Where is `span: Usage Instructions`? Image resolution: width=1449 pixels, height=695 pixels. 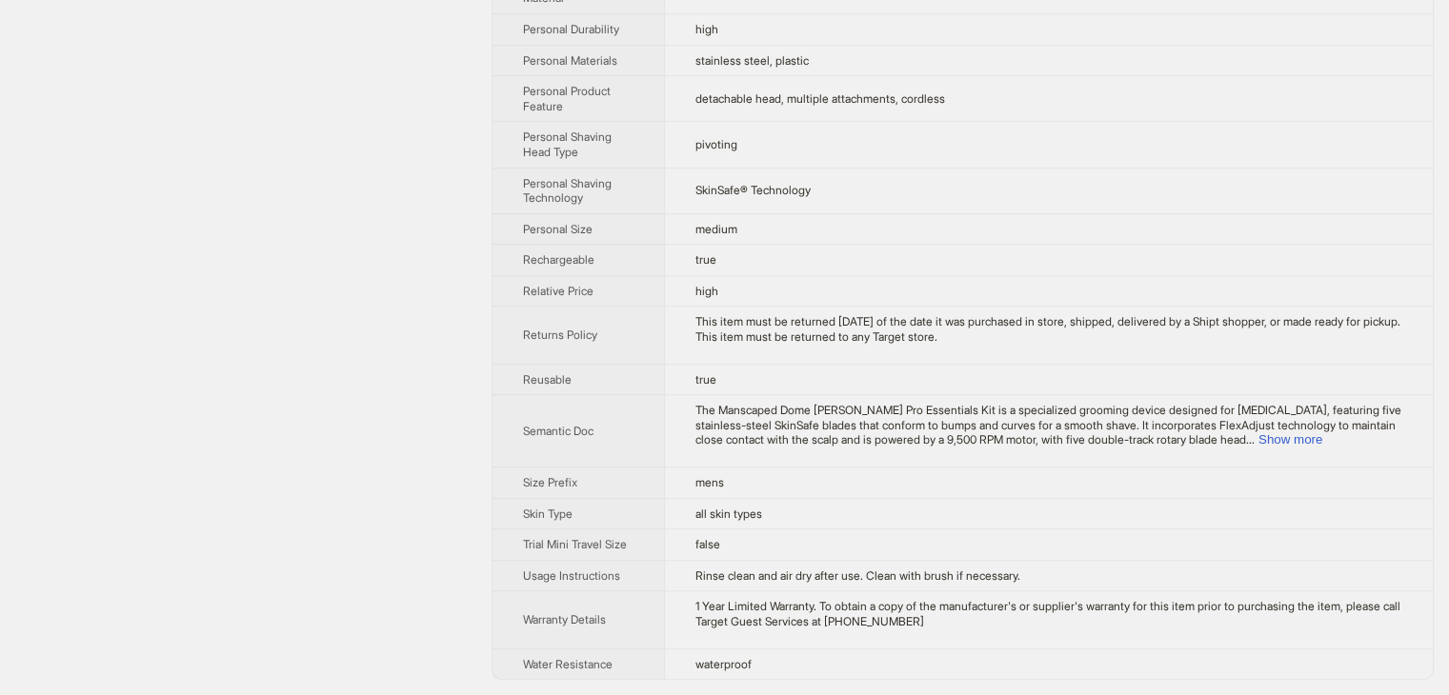 span: Usage Instructions is located at coordinates (571, 575).